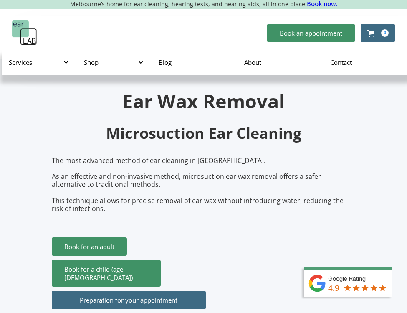 The height and width of the screenshot is (313, 407). What do you see at coordinates (204, 133) in the screenshot?
I see `h2: Microsuction Ear Cleaning` at bounding box center [204, 133].